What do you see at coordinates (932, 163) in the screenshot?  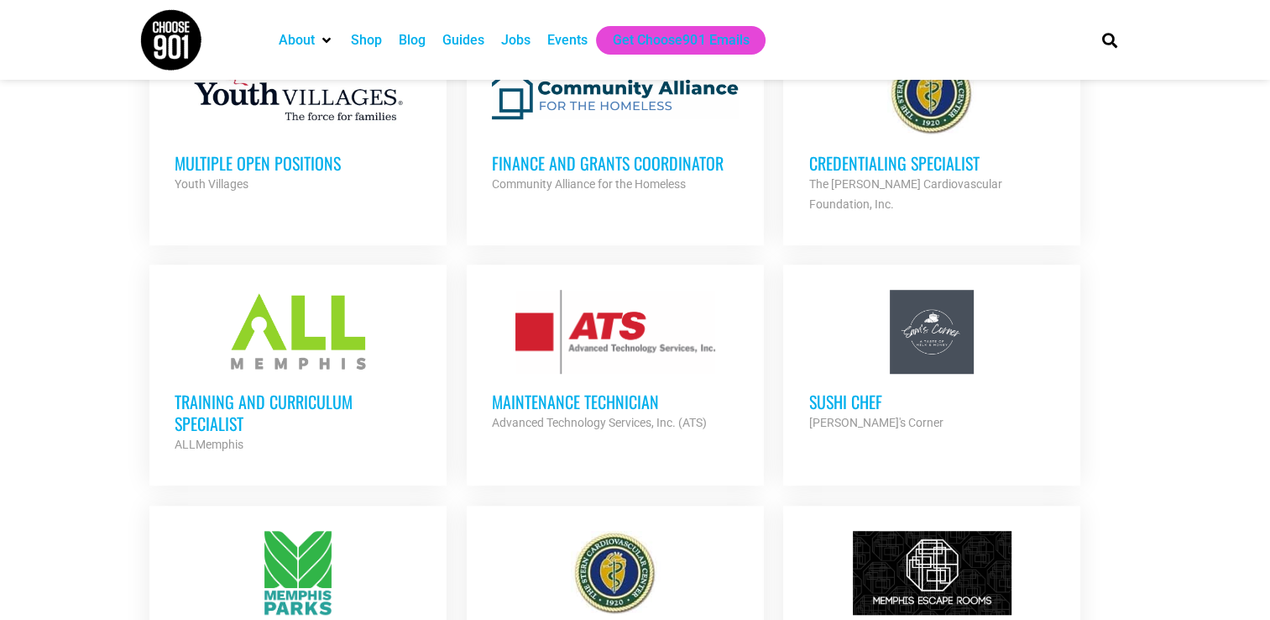 I see `h3: Credentialing Specialist` at bounding box center [932, 163].